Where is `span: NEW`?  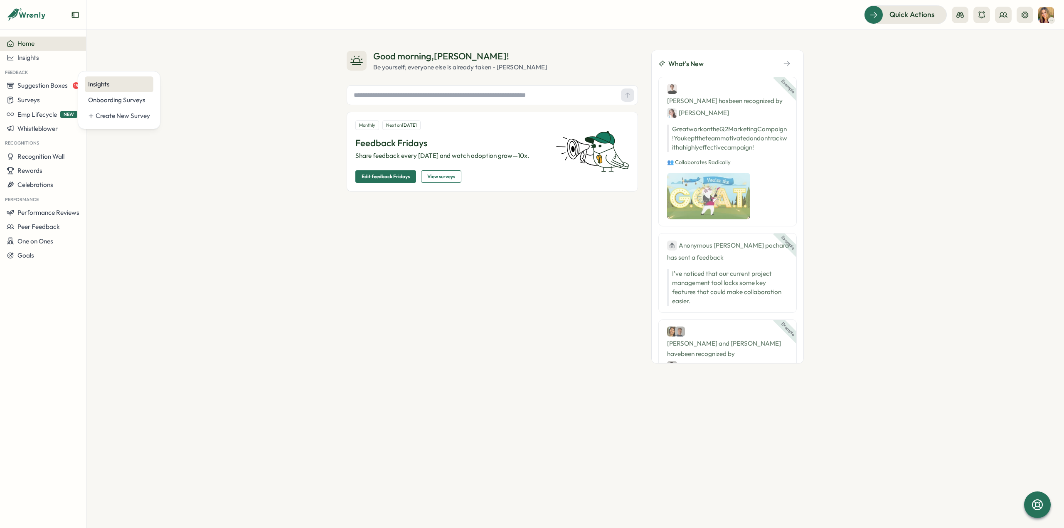
span: NEW is located at coordinates (69, 114).